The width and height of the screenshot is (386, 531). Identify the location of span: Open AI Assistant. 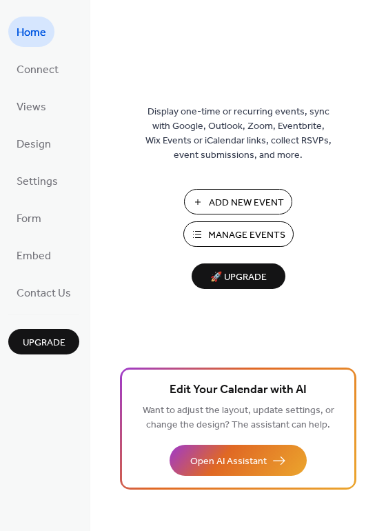
(228, 461).